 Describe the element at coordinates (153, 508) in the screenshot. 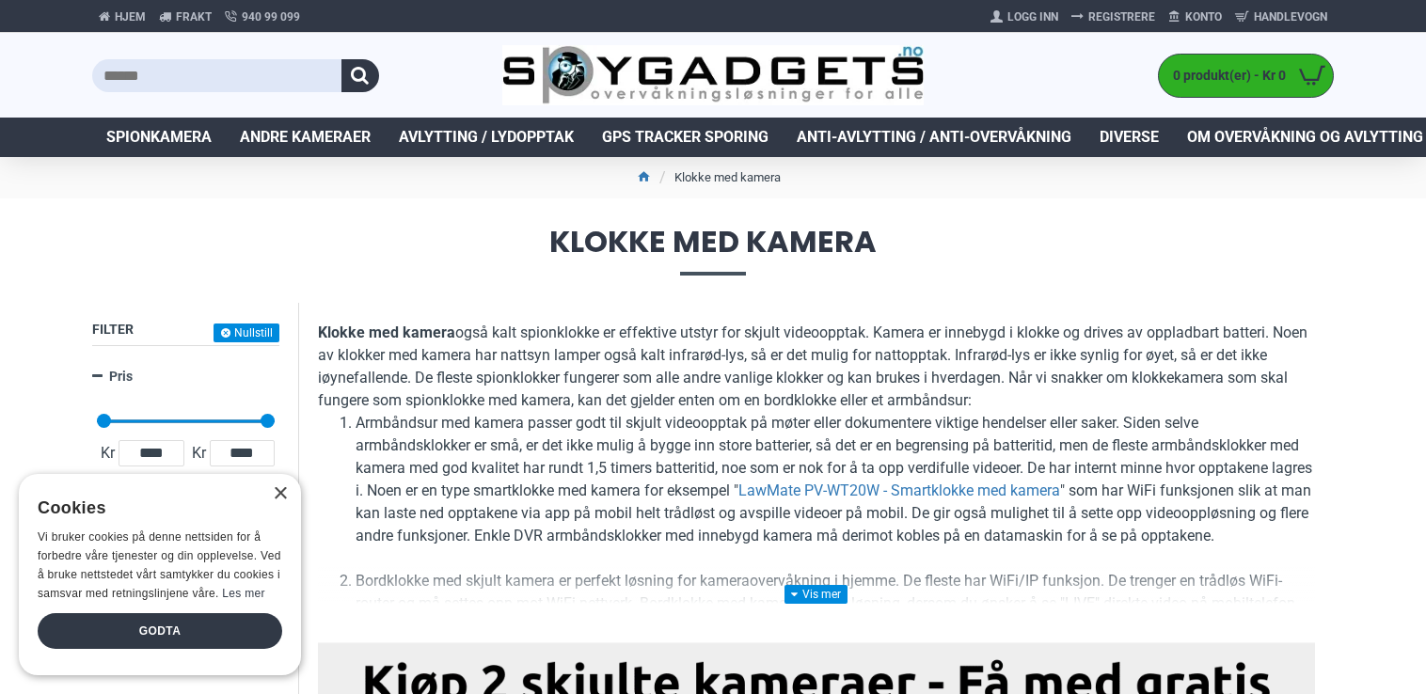

I see `div: Cookies` at that location.